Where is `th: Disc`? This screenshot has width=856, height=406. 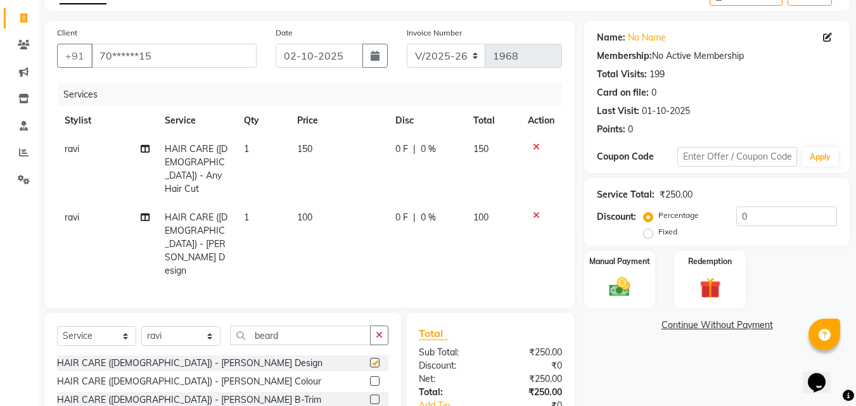 th: Disc is located at coordinates (426, 120).